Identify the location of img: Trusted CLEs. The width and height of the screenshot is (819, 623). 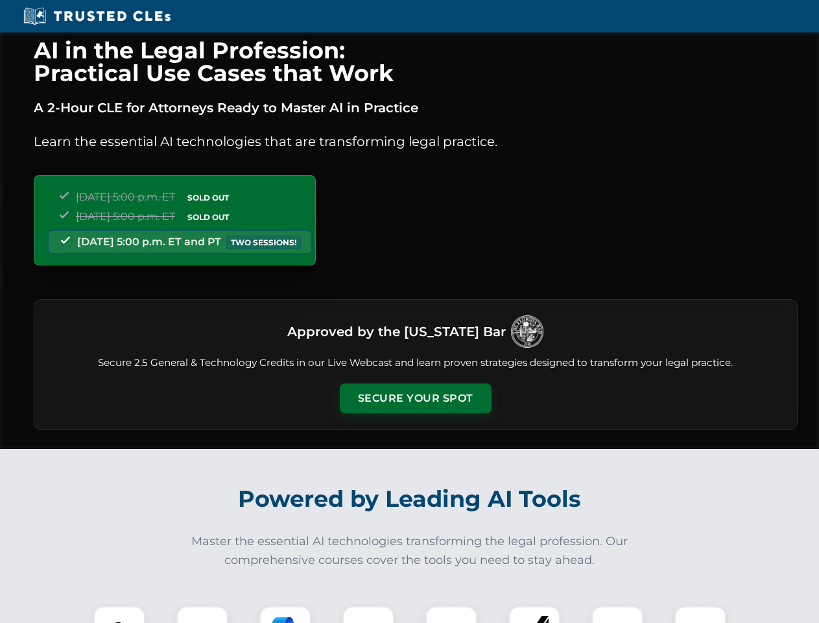
(97, 16).